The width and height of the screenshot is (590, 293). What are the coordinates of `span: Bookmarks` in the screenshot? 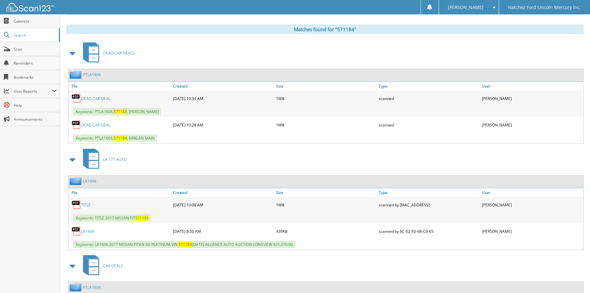 It's located at (35, 77).